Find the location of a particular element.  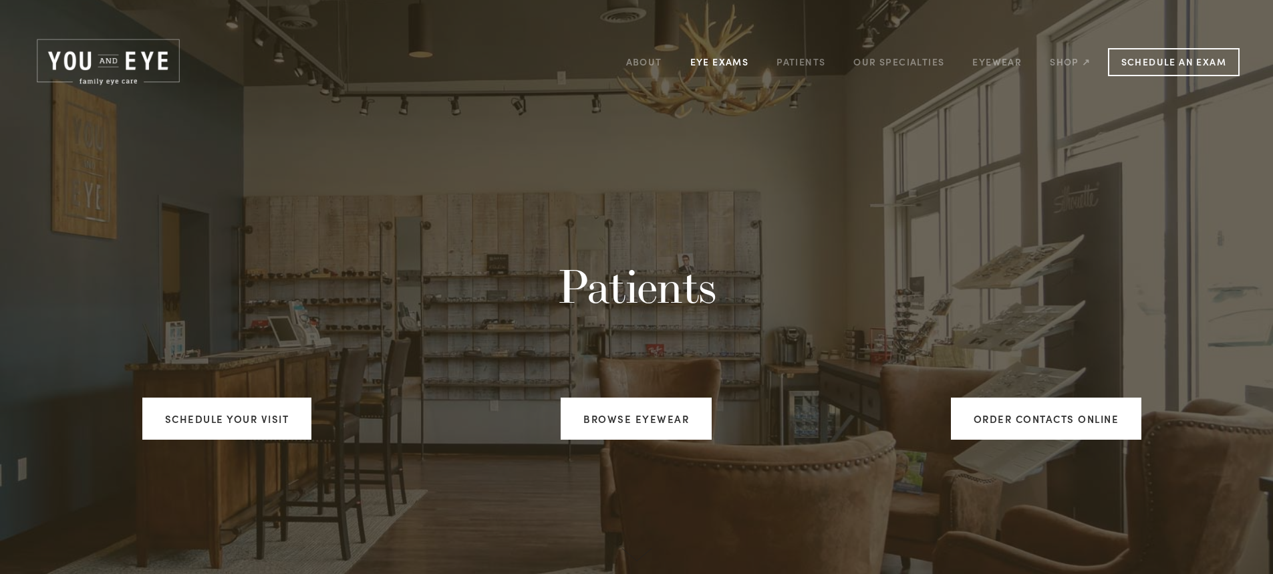

a: Our Specialties is located at coordinates (899, 61).